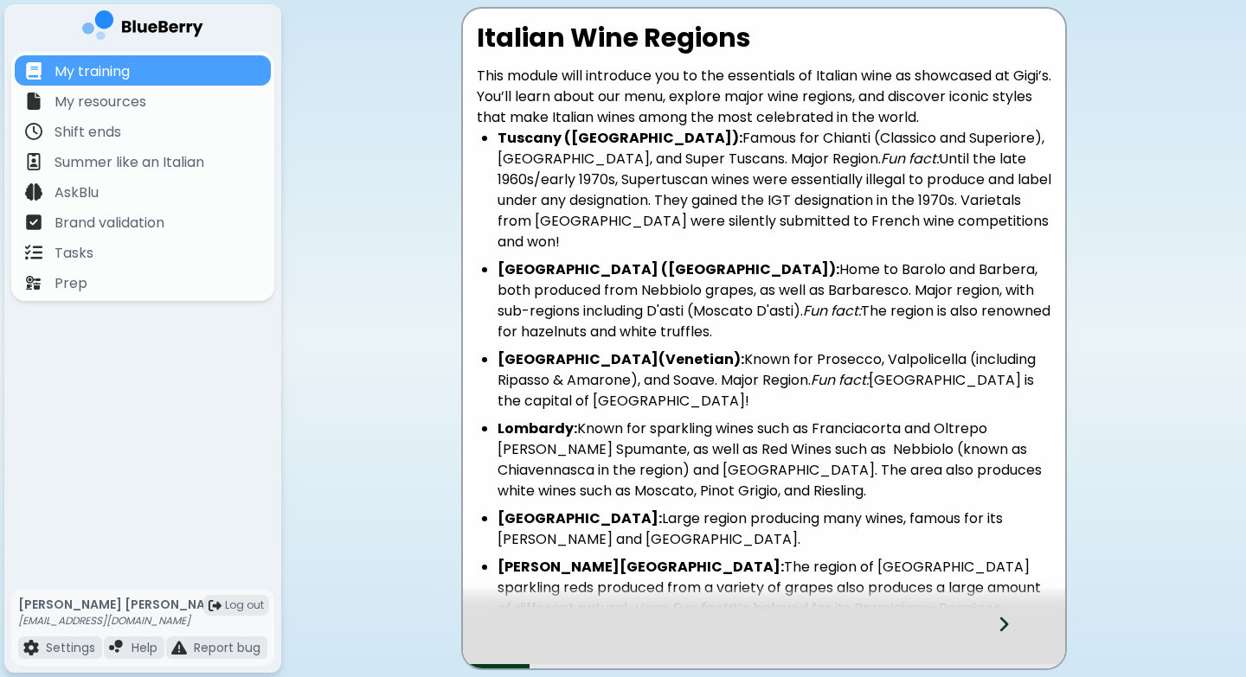 The height and width of the screenshot is (677, 1246). I want to click on li: Home to Barolo and Barbera, both produced from Nebbiolo grapes, as well as Barbaresco. Major regi..., so click(774, 301).